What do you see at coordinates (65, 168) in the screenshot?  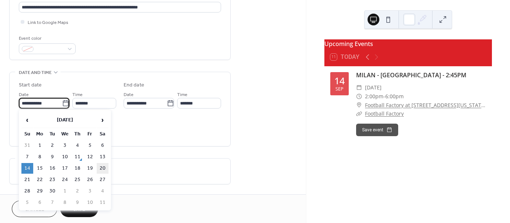 I see `td: 17` at bounding box center [65, 168].